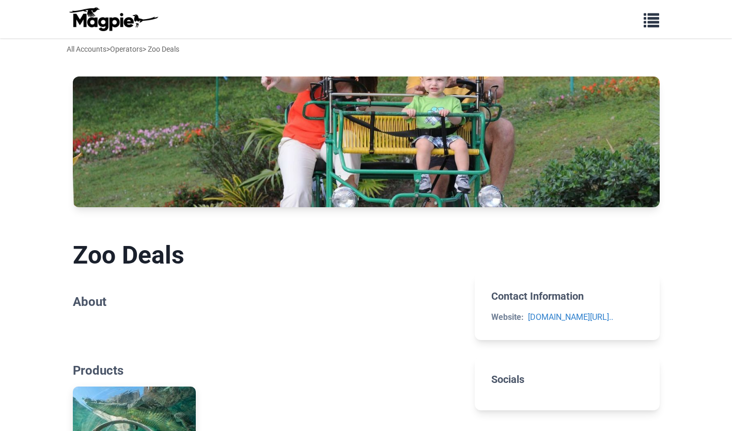 The image size is (732, 431). What do you see at coordinates (123, 49) in the screenshot?
I see `div: > > Zoo Deals` at bounding box center [123, 49].